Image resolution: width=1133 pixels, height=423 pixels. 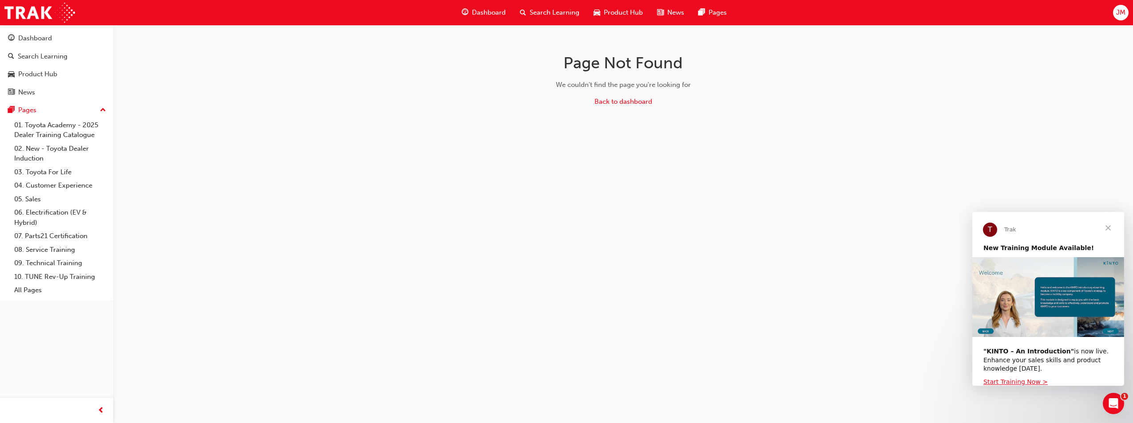 I want to click on button: Pages, so click(x=56, y=110).